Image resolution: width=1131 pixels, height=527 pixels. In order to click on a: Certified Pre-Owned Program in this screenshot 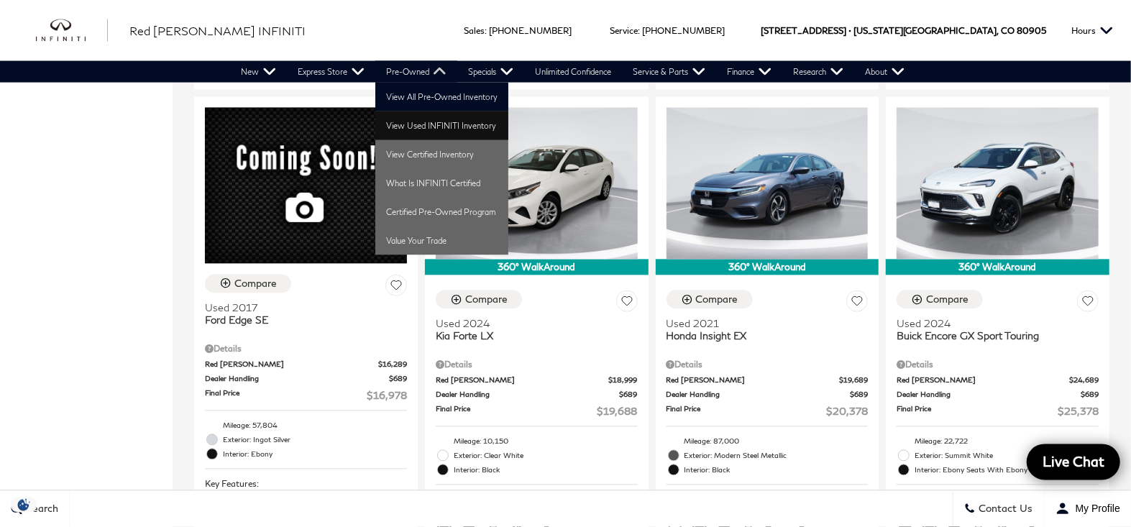, I will do `click(441, 212)`.